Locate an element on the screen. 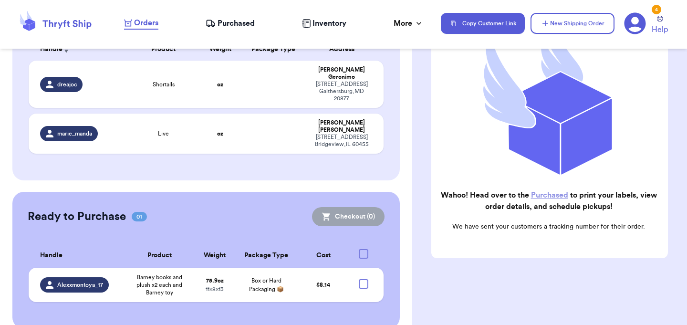 The height and width of the screenshot is (325, 687). button: Sort ascending is located at coordinates (66, 49).